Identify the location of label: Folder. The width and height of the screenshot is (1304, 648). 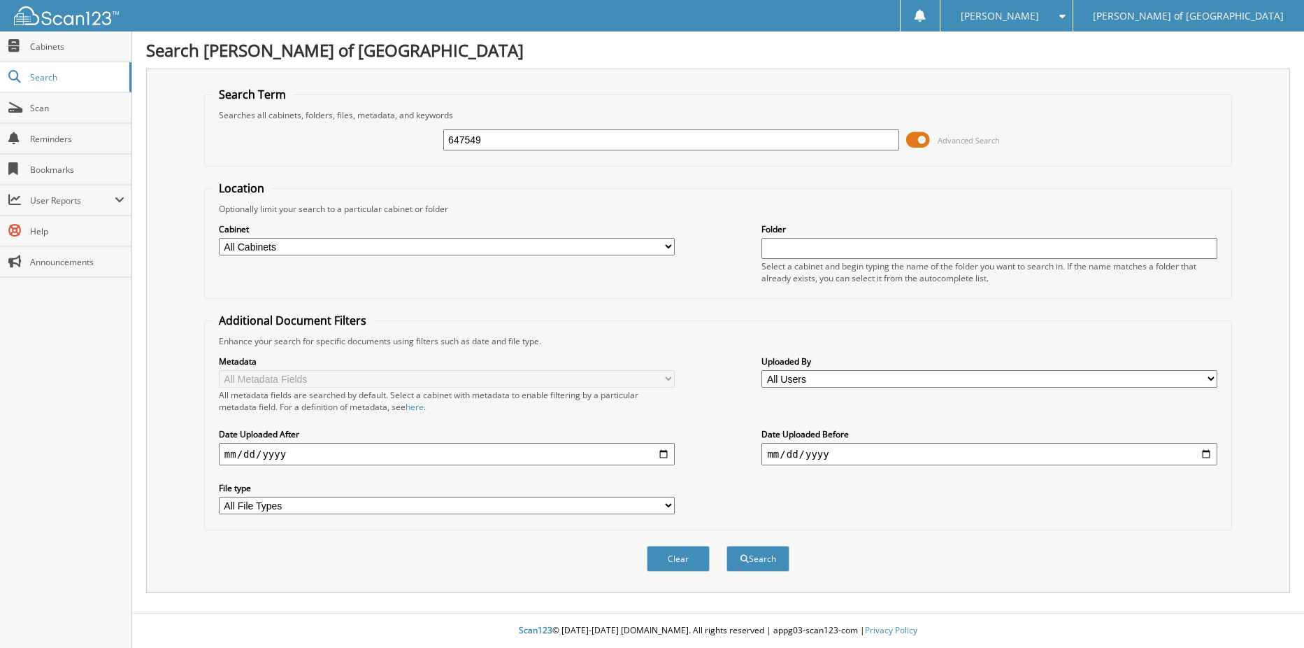
(990, 229).